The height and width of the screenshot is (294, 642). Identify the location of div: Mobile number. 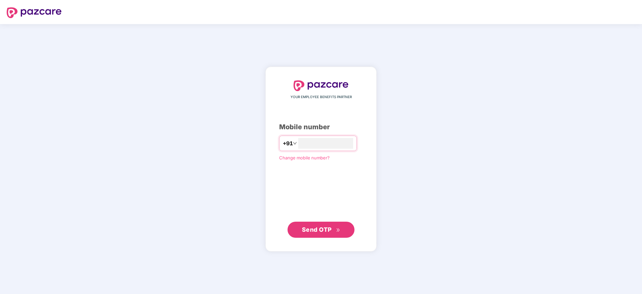
(321, 127).